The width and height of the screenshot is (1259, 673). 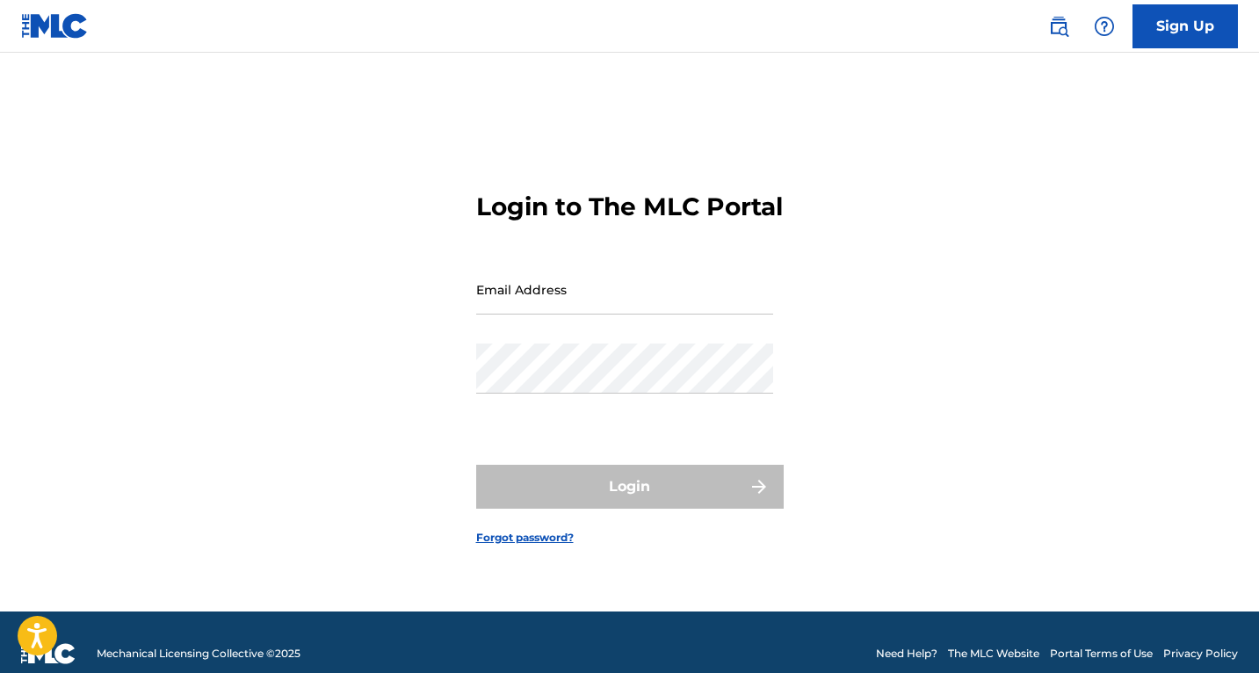 I want to click on img: help, so click(x=1104, y=26).